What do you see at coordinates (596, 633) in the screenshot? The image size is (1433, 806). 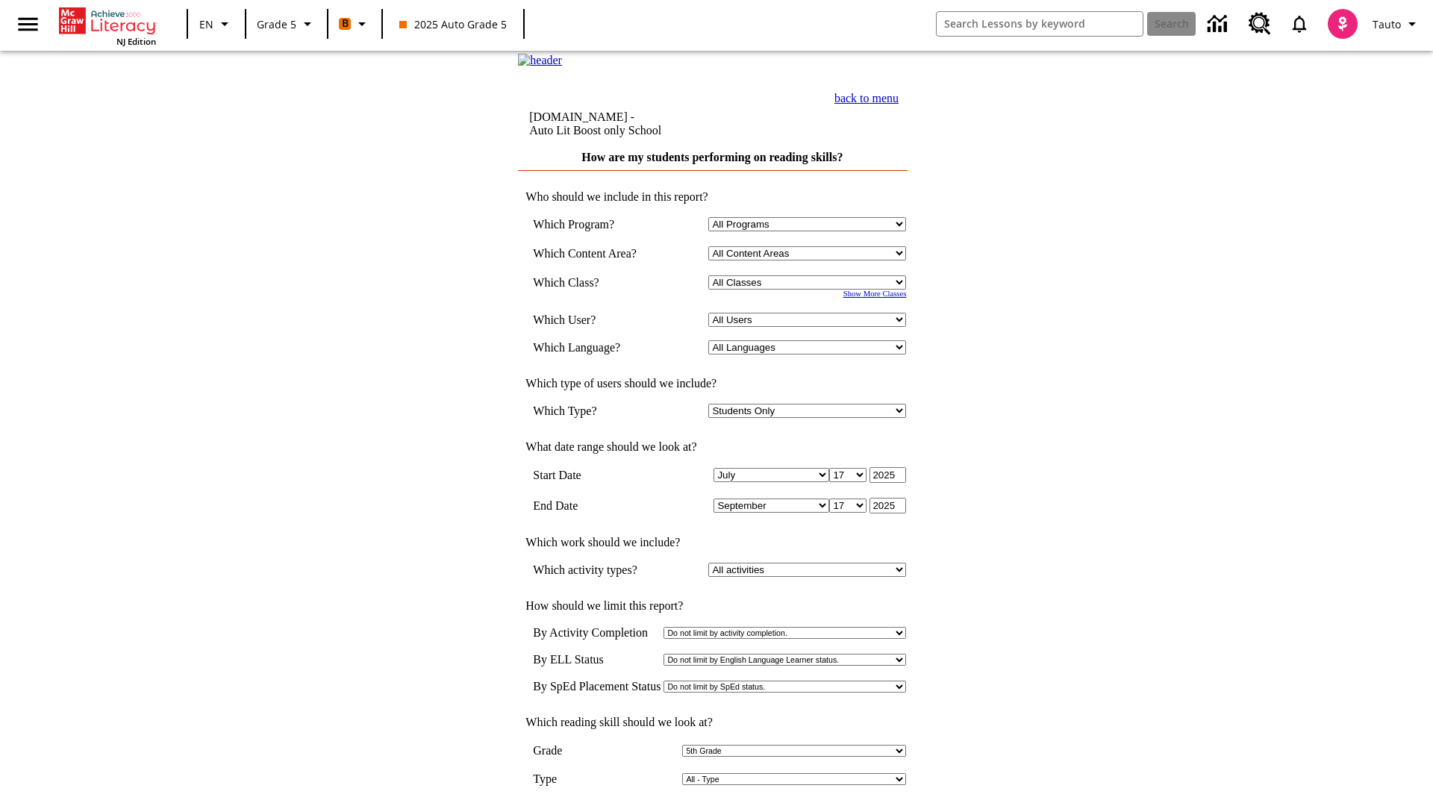 I see `td: By Activity Completion` at bounding box center [596, 633].